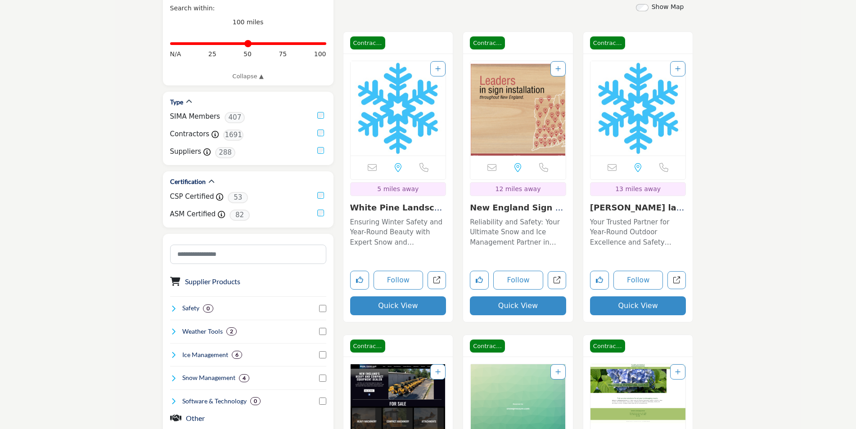 The image size is (856, 429). I want to click on b: 6, so click(237, 355).